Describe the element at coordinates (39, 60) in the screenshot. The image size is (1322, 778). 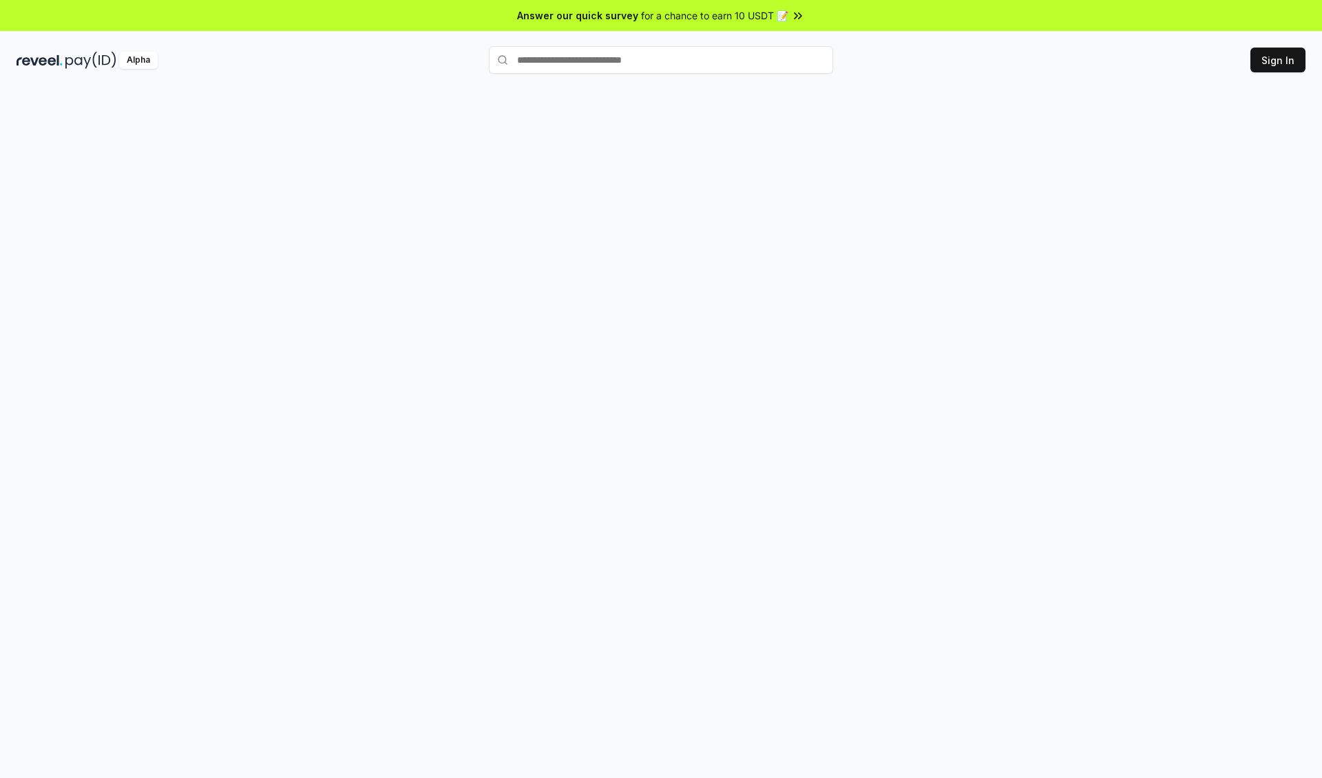
I see `img: reveel_dark` at that location.